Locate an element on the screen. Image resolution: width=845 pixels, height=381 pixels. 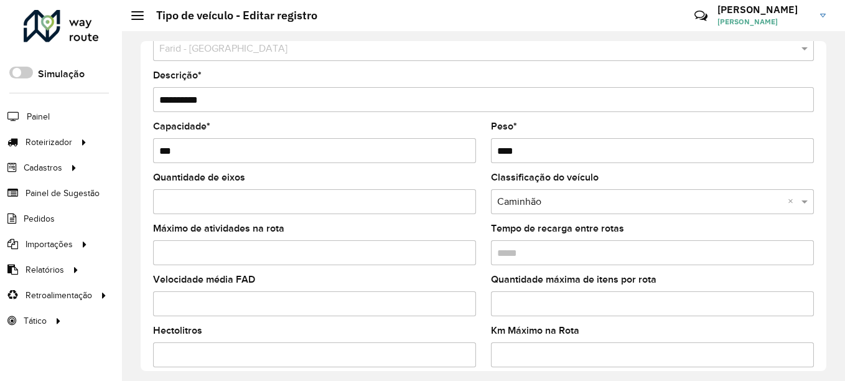
label: Peso is located at coordinates (504, 126).